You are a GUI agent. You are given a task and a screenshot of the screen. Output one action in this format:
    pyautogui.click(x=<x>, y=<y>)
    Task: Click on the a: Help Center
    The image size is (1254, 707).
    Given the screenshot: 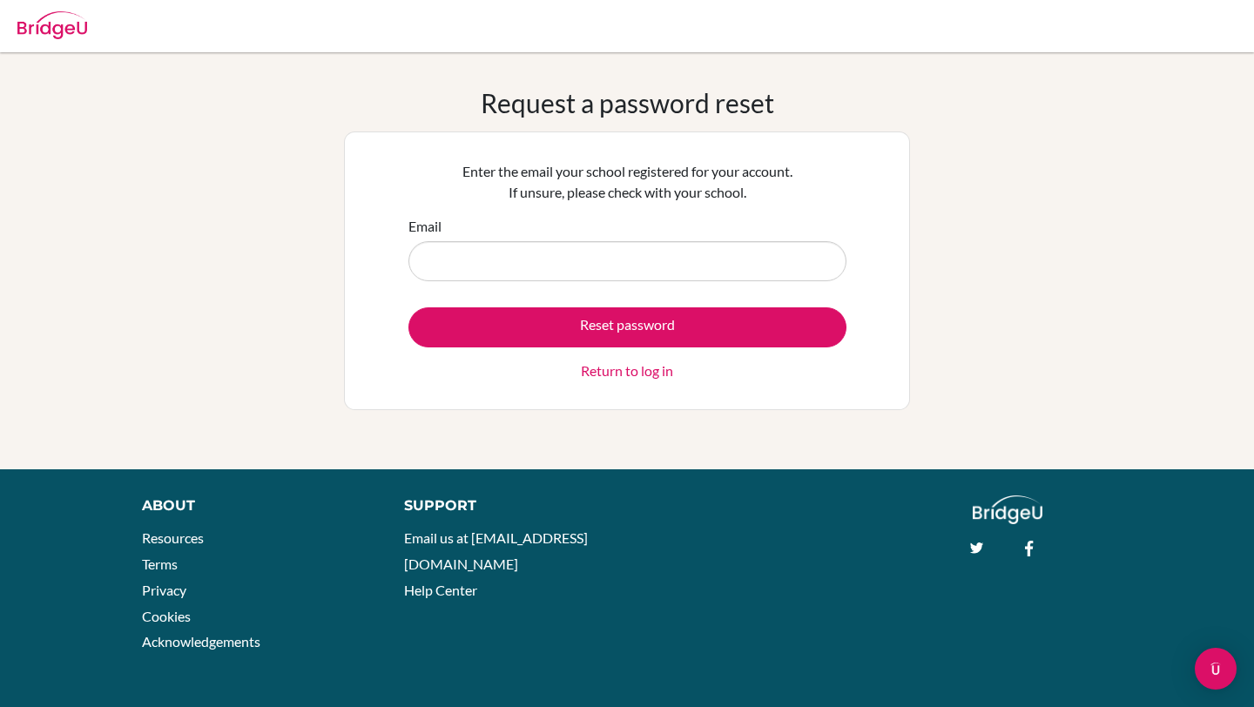 What is the action you would take?
    pyautogui.click(x=441, y=589)
    